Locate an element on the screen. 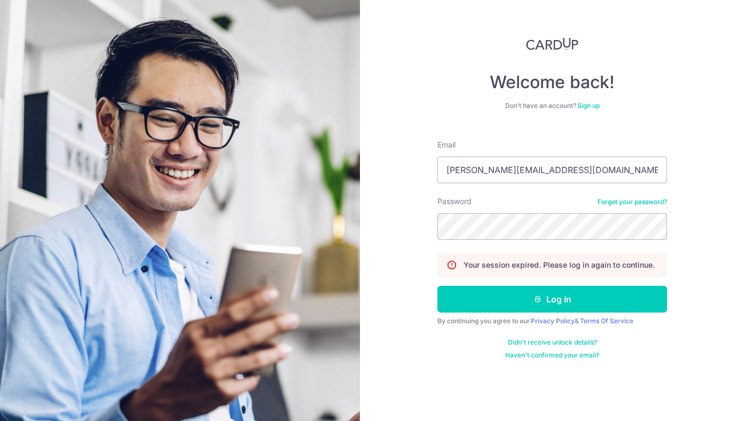  label: Password is located at coordinates (454, 201).